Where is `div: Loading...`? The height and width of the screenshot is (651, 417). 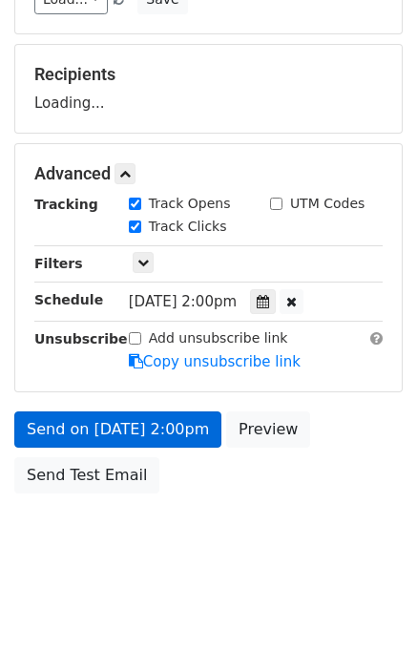
div: Loading... is located at coordinates (208, 89).